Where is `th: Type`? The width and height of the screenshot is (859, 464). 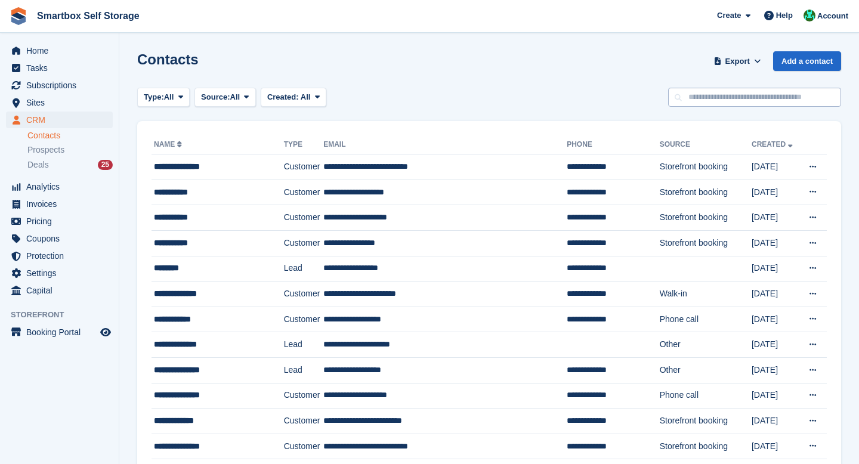 th: Type is located at coordinates (304, 145).